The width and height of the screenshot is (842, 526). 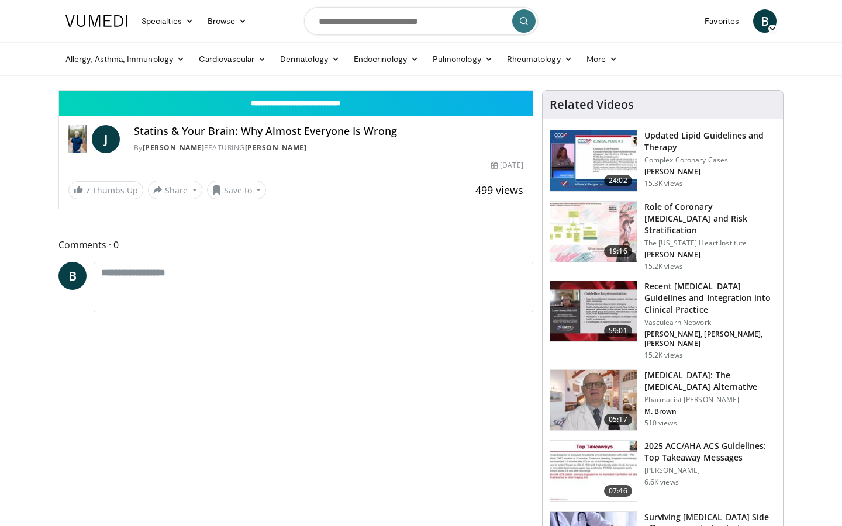 What do you see at coordinates (386, 59) in the screenshot?
I see `a: Endocrinology` at bounding box center [386, 59].